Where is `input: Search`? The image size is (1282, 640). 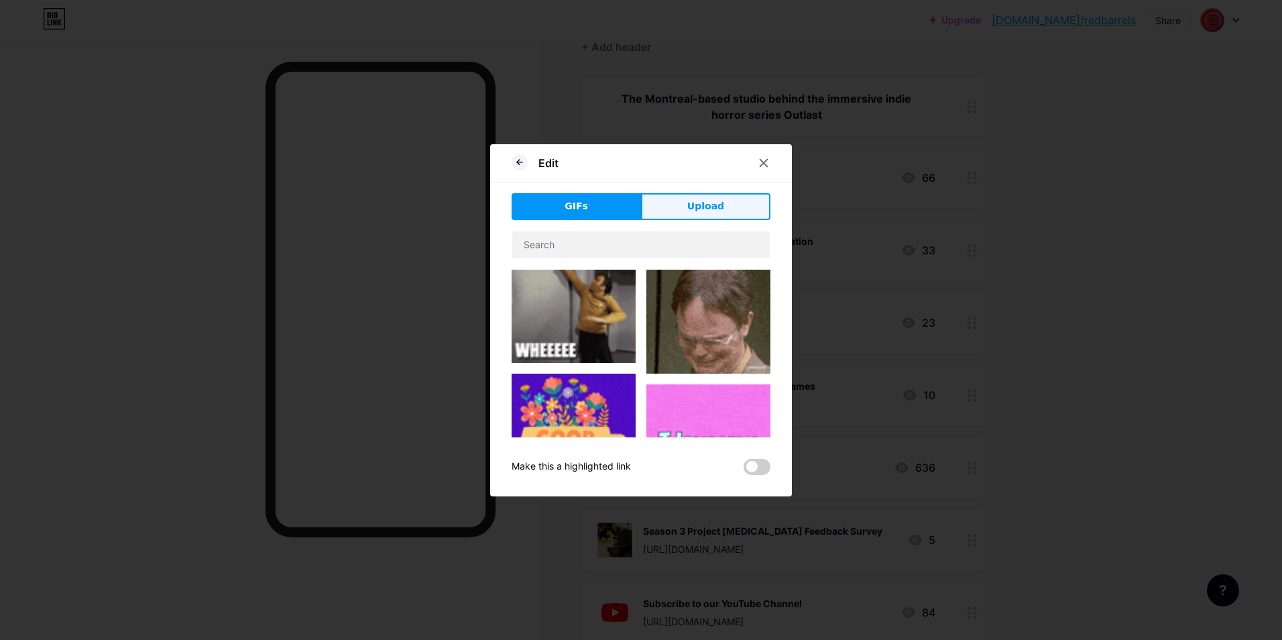 input: Search is located at coordinates (641, 245).